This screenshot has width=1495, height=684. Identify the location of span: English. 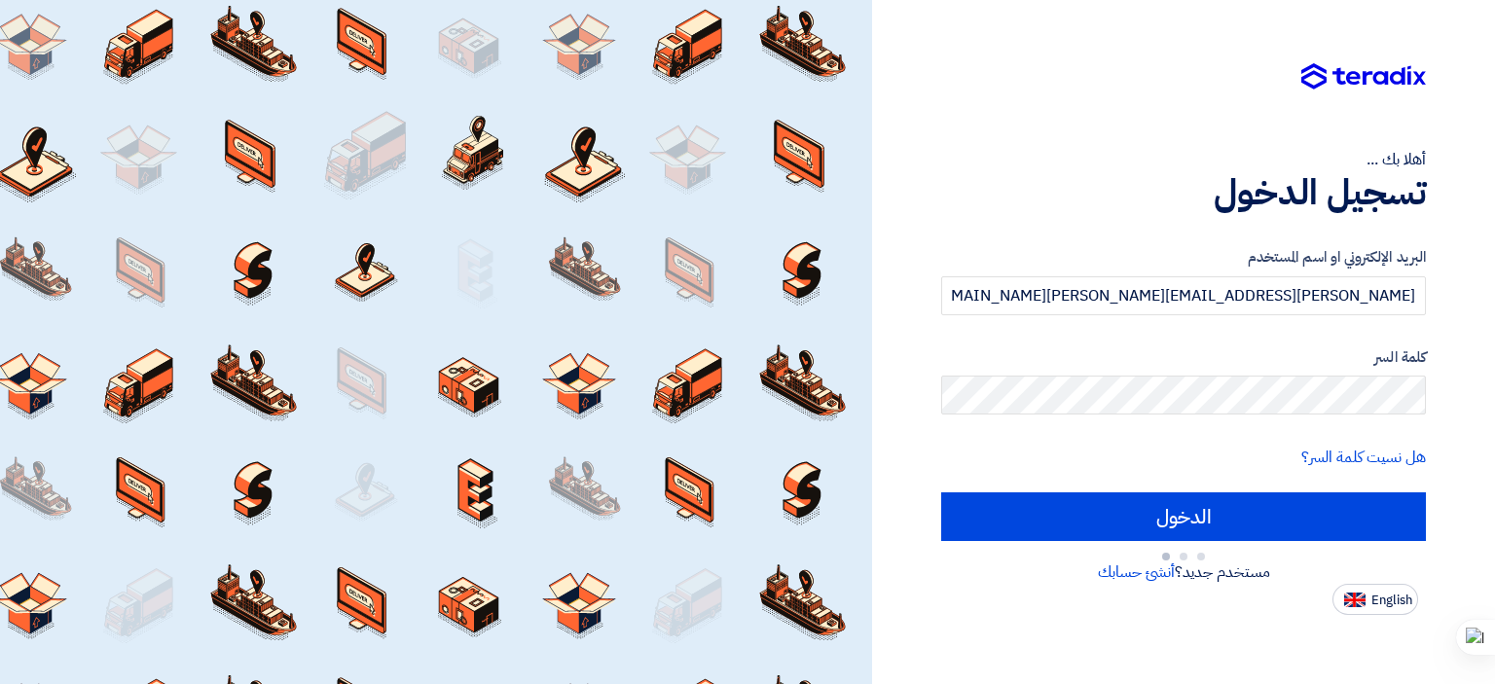
(1392, 600).